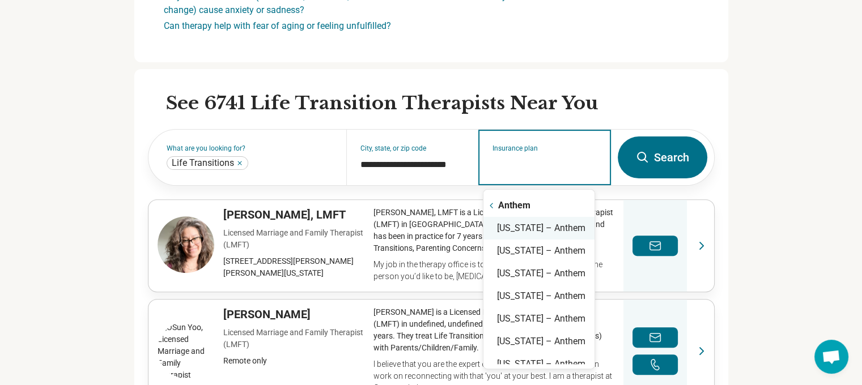  Describe the element at coordinates (207, 163) in the screenshot. I see `div: Life Transitions` at that location.